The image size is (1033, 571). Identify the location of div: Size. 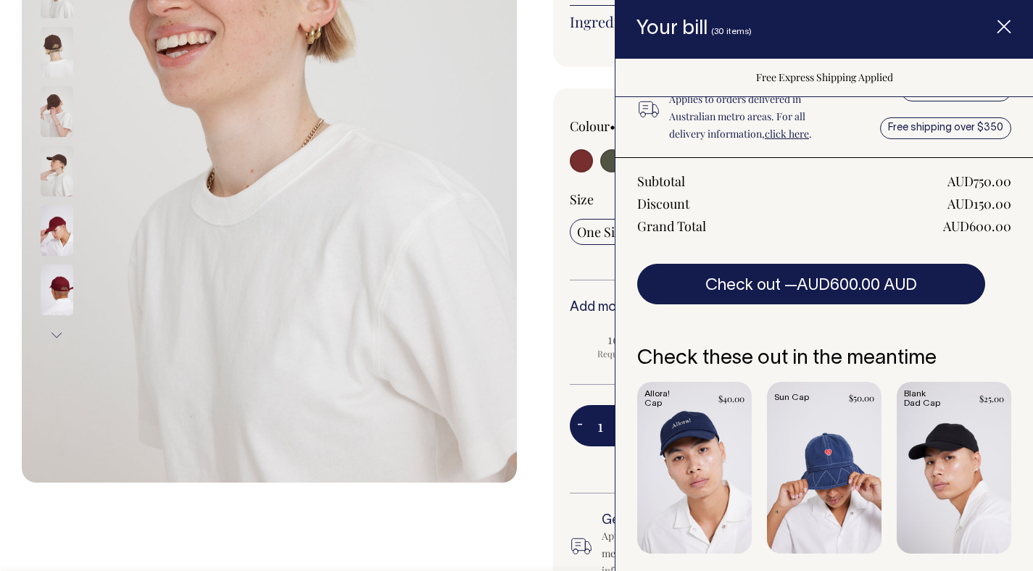
(768, 199).